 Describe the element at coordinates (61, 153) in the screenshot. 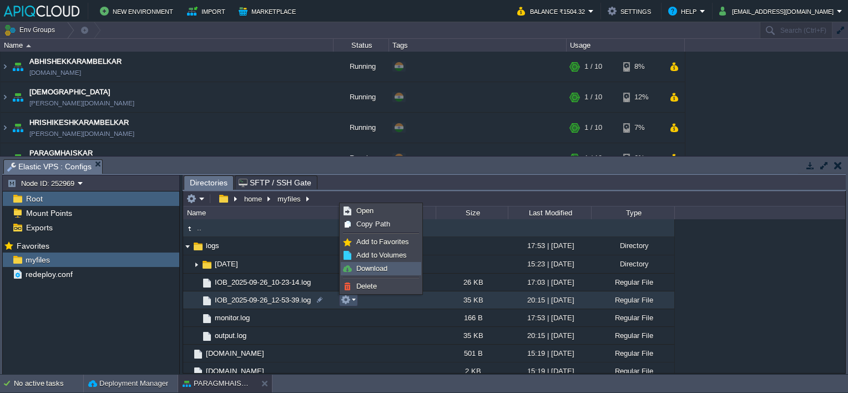

I see `span: PARAGMHAISKAR` at that location.